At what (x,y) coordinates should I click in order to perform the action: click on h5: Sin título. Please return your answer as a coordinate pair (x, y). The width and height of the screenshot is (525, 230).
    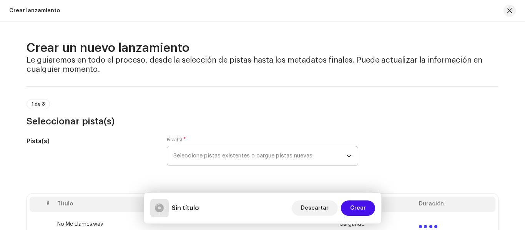
    Looking at the image, I should click on (185, 208).